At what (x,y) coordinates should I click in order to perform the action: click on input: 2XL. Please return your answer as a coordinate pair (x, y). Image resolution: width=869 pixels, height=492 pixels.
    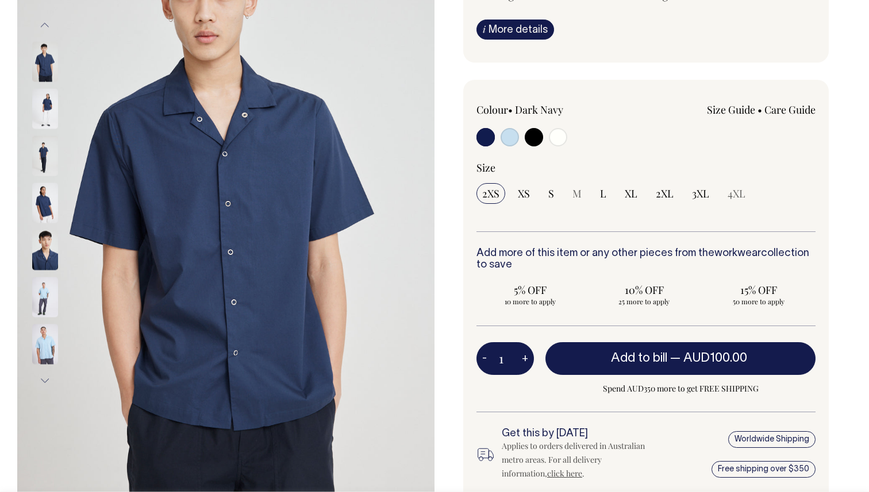
    Looking at the image, I should click on (664, 194).